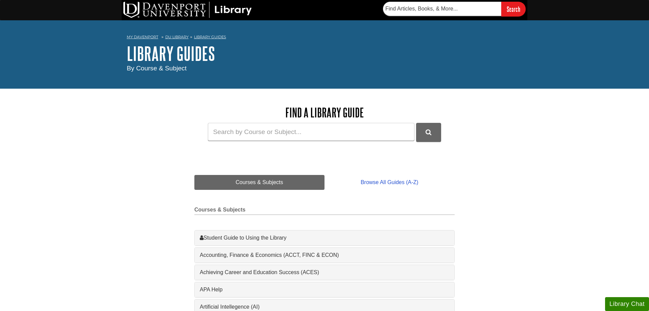  I want to click on a: Courses & Subjects, so click(259, 182).